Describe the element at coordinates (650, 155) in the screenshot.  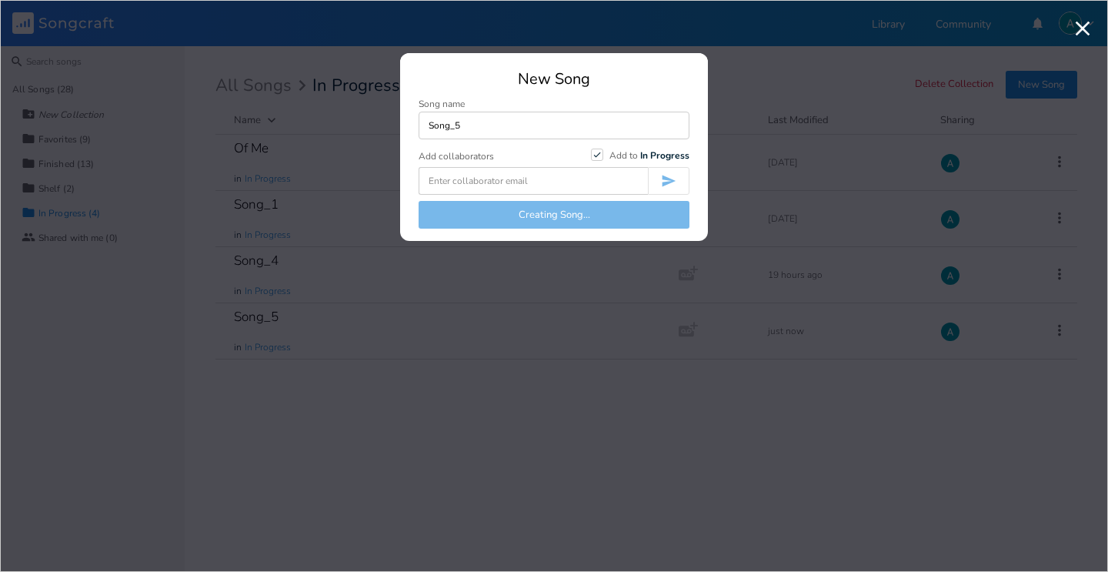
I see `span: Add to` at that location.